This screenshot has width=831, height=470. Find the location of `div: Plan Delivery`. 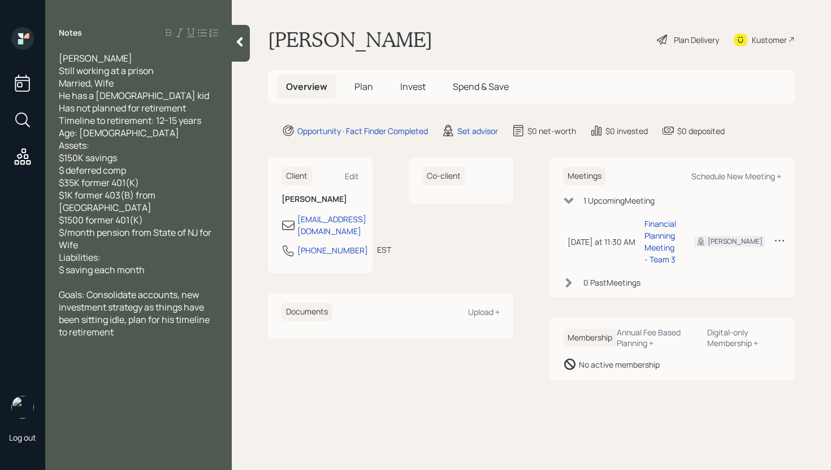

div: Plan Delivery is located at coordinates (696, 40).